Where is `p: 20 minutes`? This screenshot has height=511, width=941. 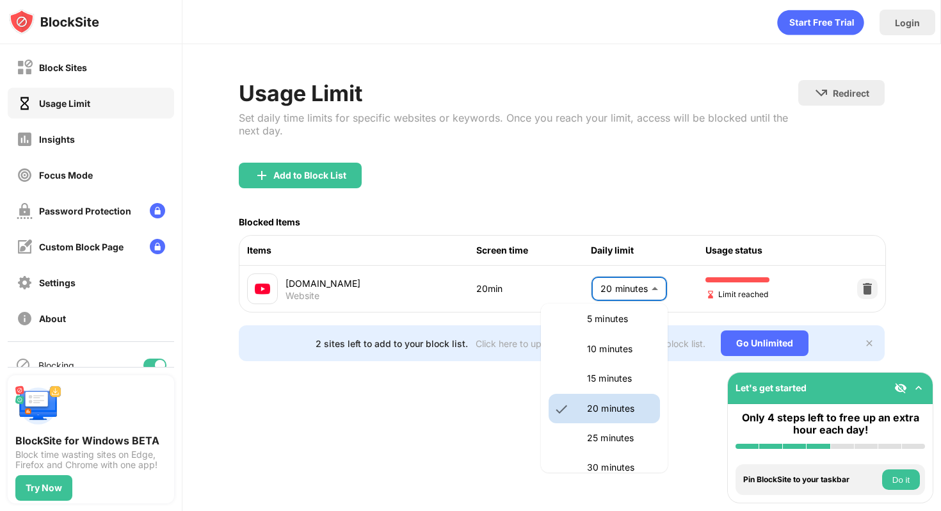 p: 20 minutes is located at coordinates (620, 409).